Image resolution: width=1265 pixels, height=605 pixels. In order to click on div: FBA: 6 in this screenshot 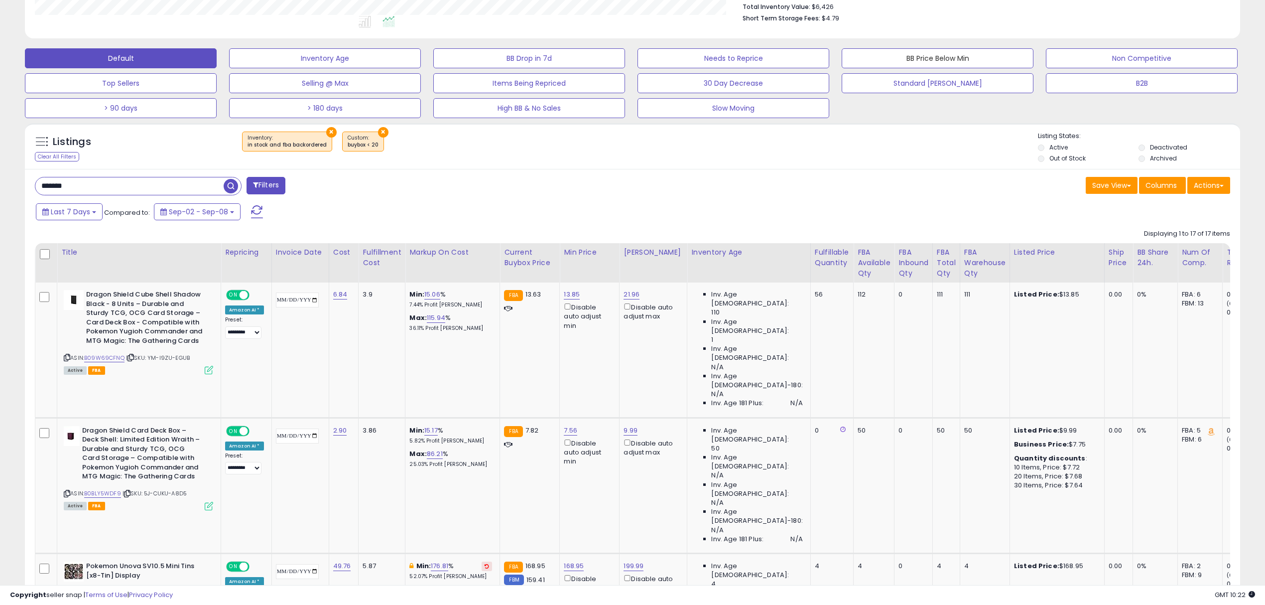, I will do `click(1199, 294)`.